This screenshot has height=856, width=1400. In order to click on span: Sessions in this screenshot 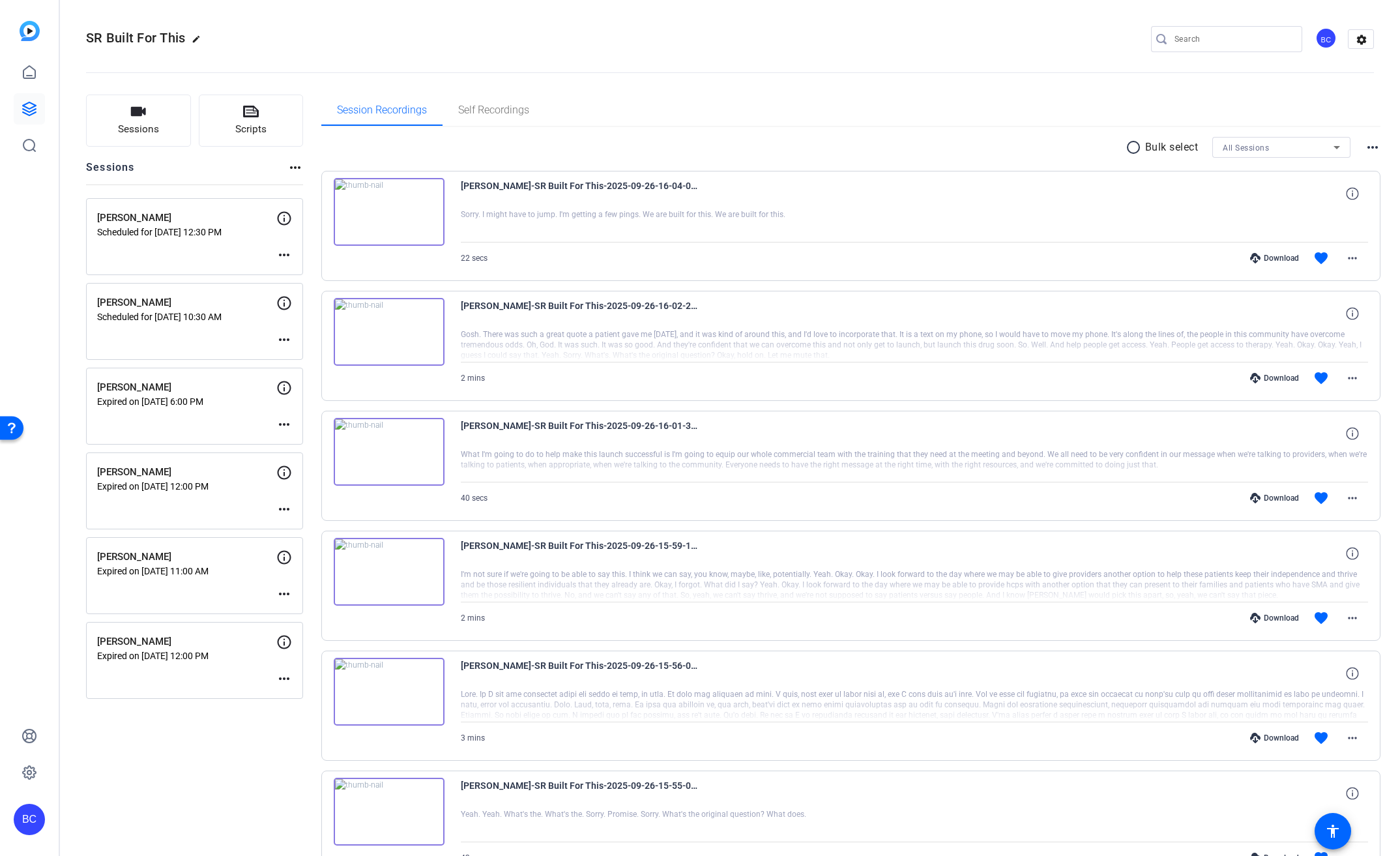, I will do `click(139, 129)`.